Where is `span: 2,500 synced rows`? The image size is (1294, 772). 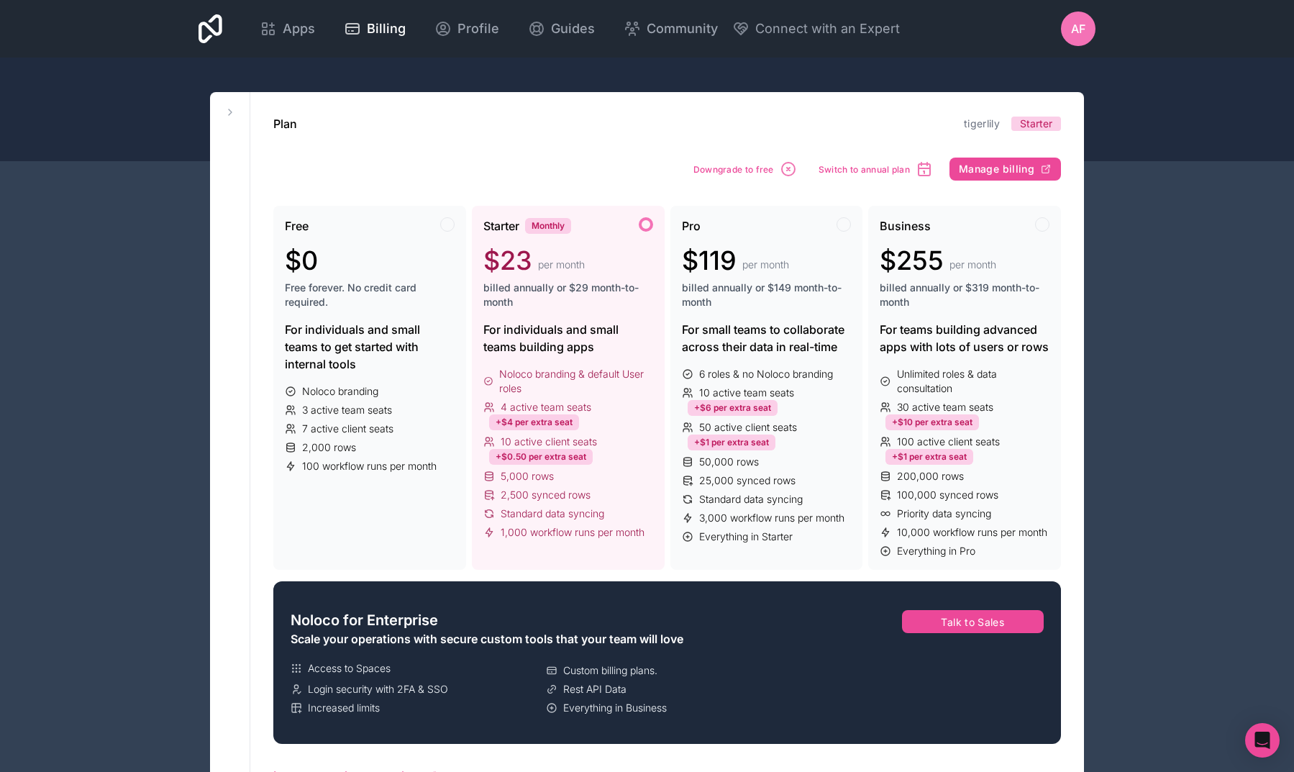 span: 2,500 synced rows is located at coordinates (545, 495).